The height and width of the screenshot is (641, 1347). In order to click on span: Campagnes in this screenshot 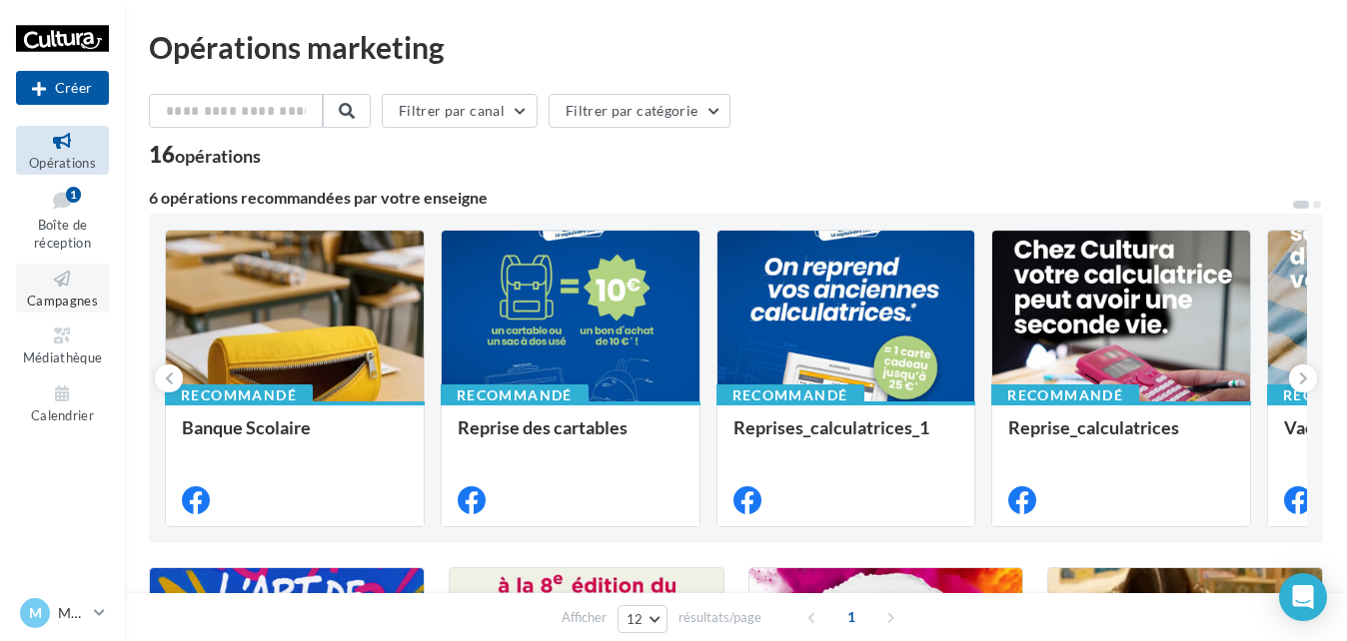, I will do `click(62, 301)`.